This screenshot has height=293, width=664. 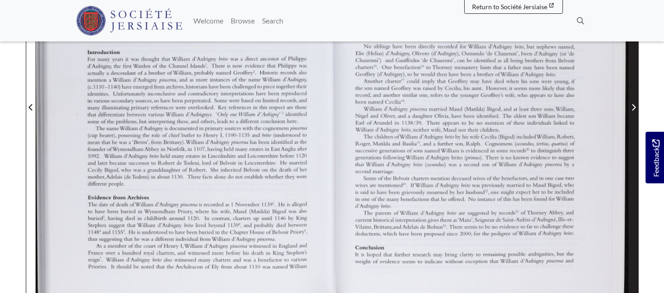 What do you see at coordinates (509, 6) in the screenshot?
I see `span: Return to Société Jersiaise` at bounding box center [509, 6].